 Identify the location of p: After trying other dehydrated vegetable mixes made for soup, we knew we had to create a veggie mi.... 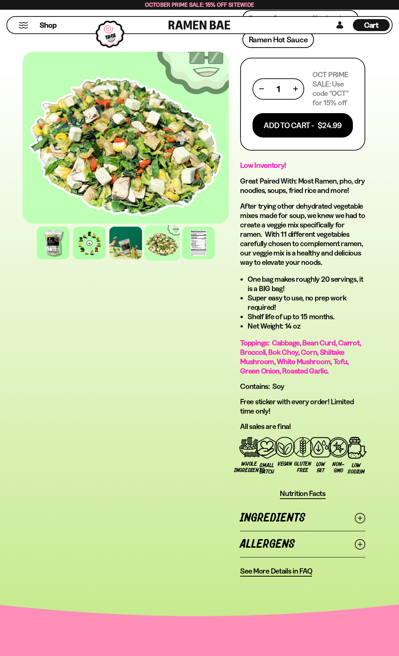
(303, 234).